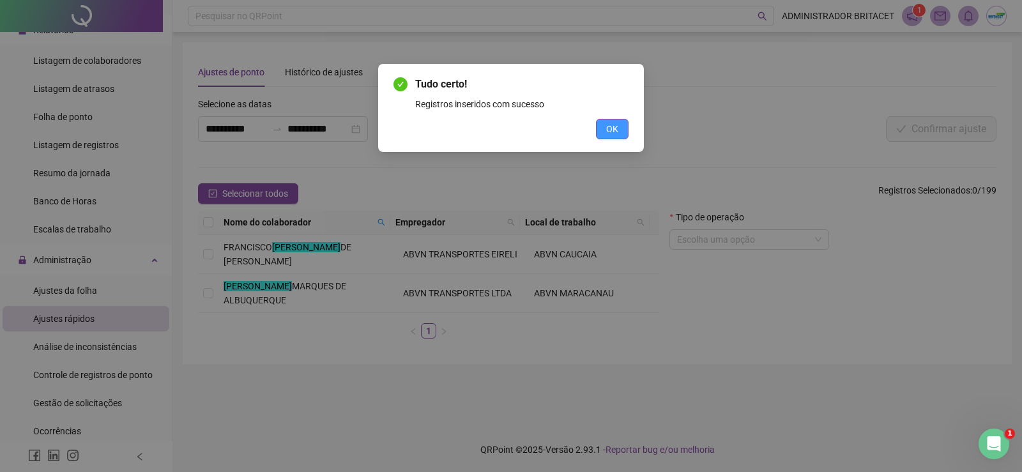 The image size is (1022, 472). What do you see at coordinates (400, 84) in the screenshot?
I see `span: check-circle` at bounding box center [400, 84].